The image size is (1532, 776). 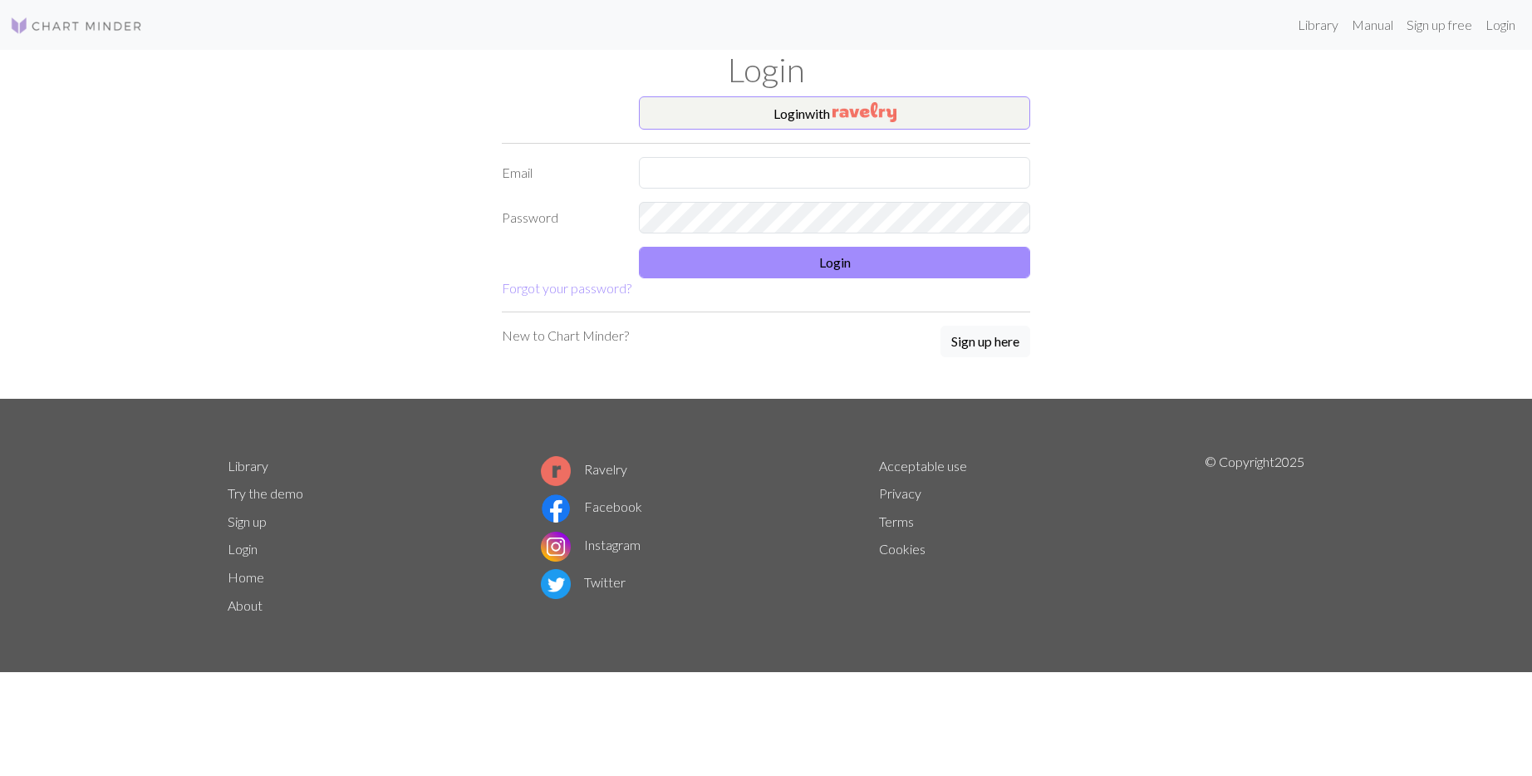 I want to click on a: Forgot your password?, so click(x=567, y=287).